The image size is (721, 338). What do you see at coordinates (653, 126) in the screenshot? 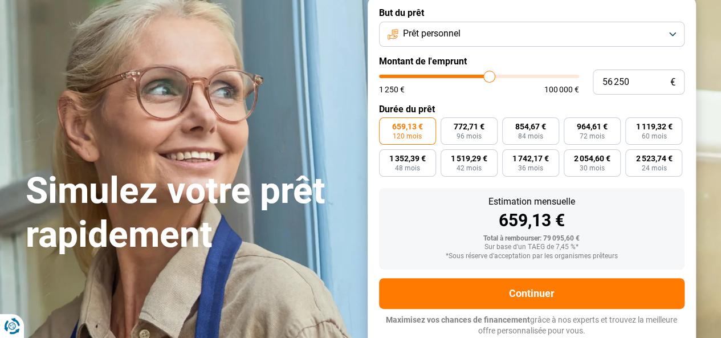
I see `span: 1 119,32 €` at bounding box center [653, 126].